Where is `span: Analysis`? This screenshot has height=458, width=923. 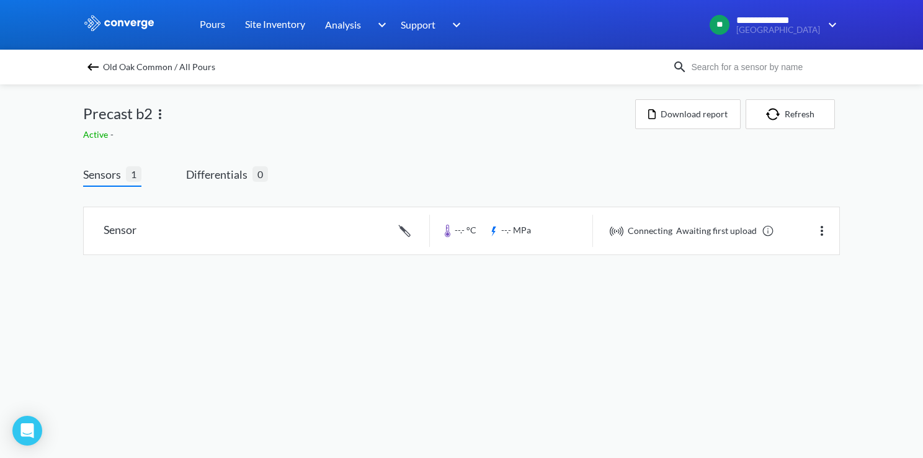 span: Analysis is located at coordinates (343, 24).